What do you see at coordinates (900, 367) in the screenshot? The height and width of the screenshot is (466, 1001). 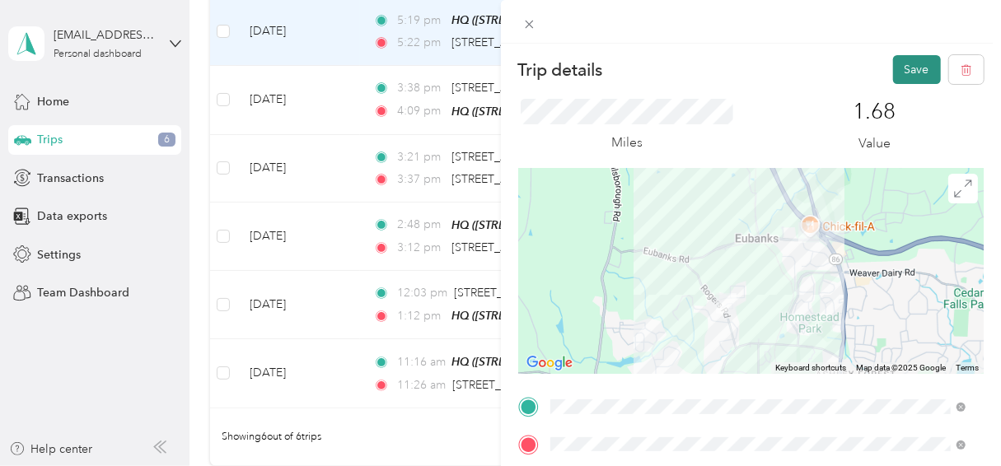 I see `span: Map data ©2025 Google` at bounding box center [900, 367].